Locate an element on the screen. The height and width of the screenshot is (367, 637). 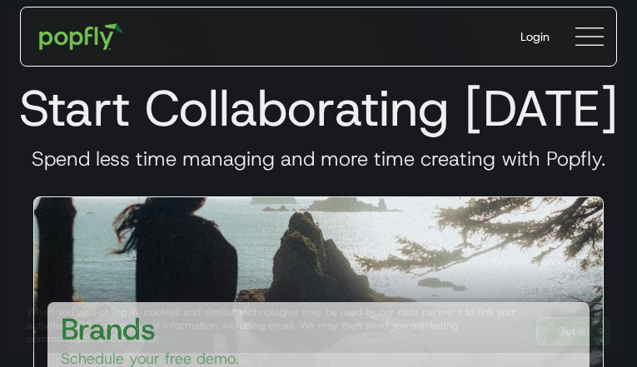
h3: Spend less time managing and more time creating with Popfly. is located at coordinates (318, 159).